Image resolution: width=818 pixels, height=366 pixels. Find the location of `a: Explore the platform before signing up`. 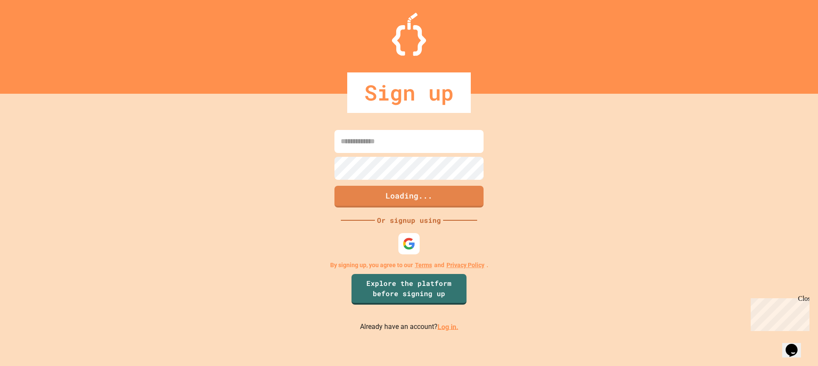

a: Explore the platform before signing up is located at coordinates (409, 289).